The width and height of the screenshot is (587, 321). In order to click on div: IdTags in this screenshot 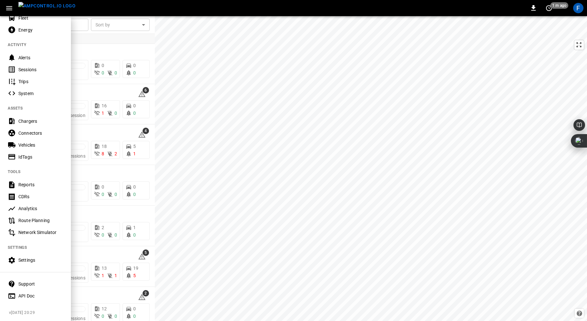, I will do `click(41, 157)`.